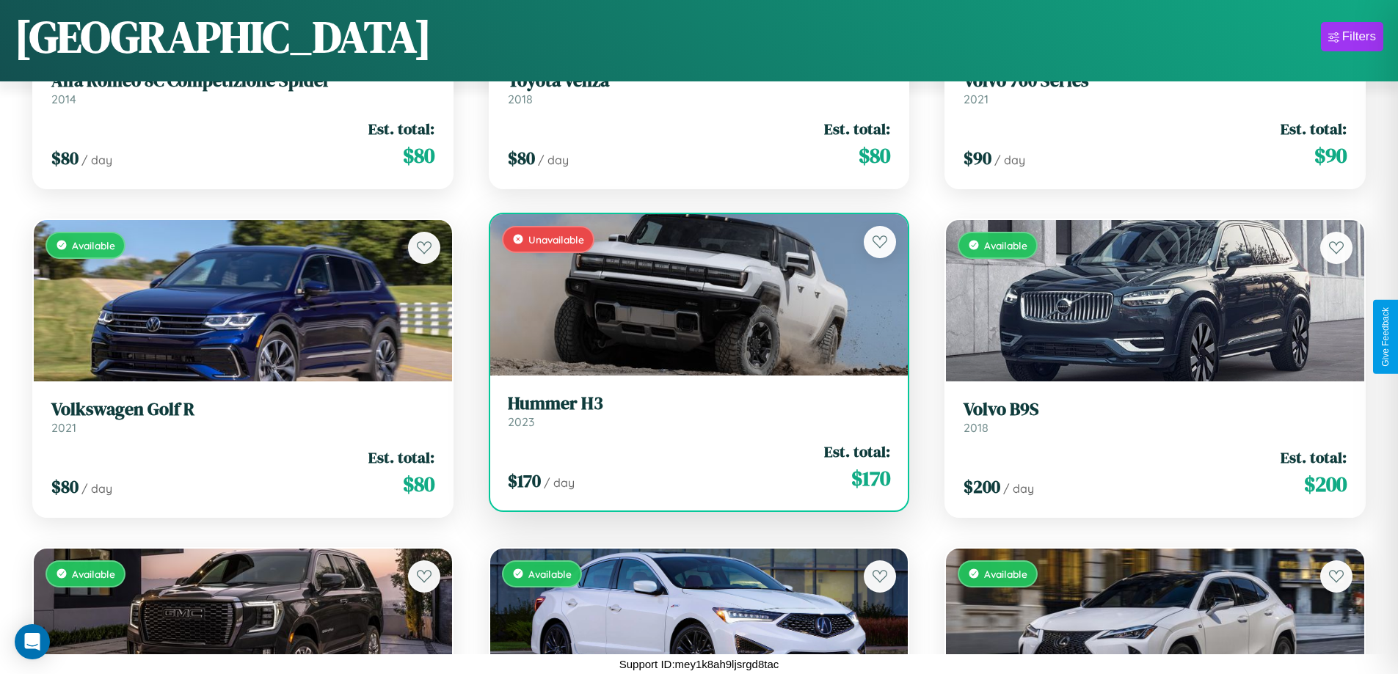 This screenshot has height=674, width=1398. What do you see at coordinates (243, 417) in the screenshot?
I see `a: Volkswagen Golf R2021` at bounding box center [243, 417].